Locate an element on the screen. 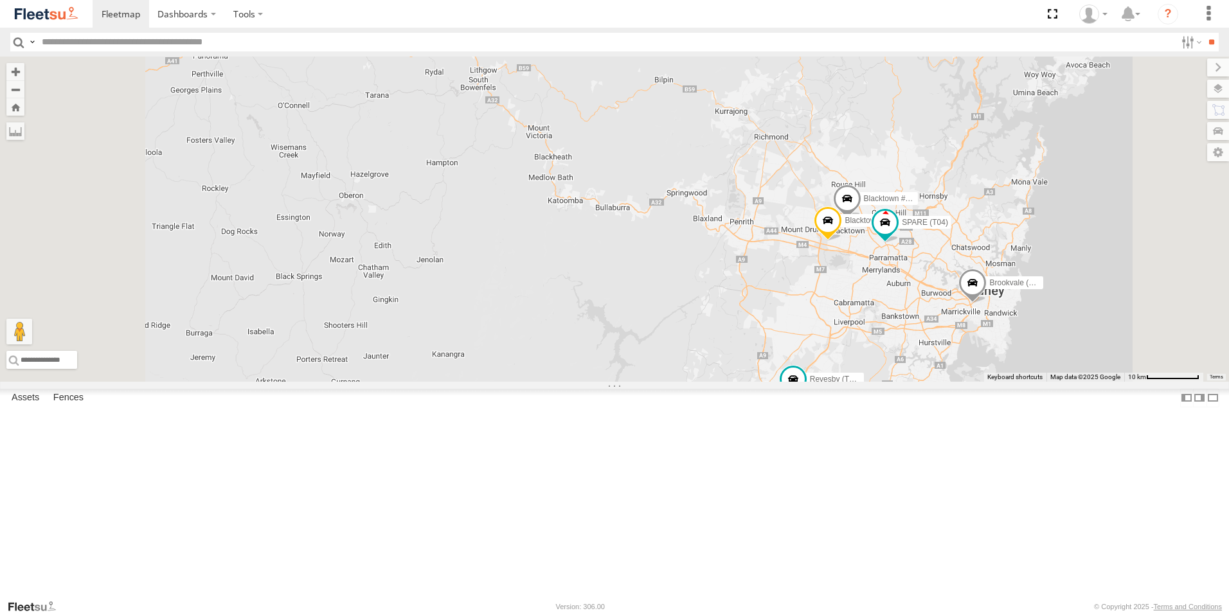 The image size is (1229, 613). div: © Copyright 2025 - is located at coordinates (1158, 607).